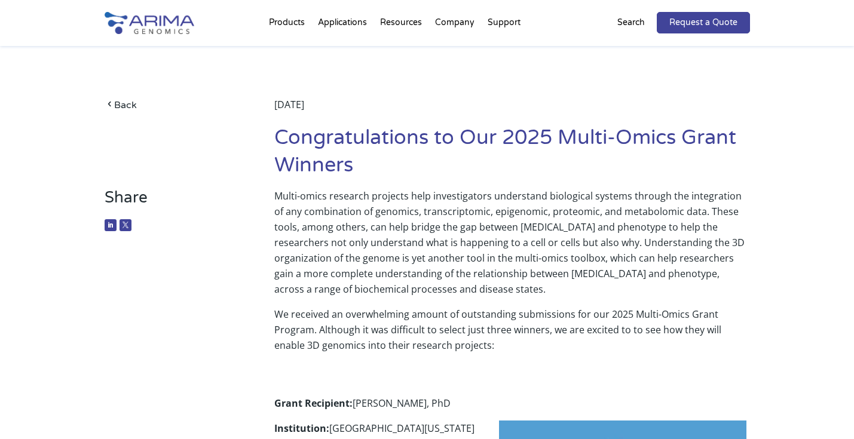  I want to click on h3: Share, so click(172, 202).